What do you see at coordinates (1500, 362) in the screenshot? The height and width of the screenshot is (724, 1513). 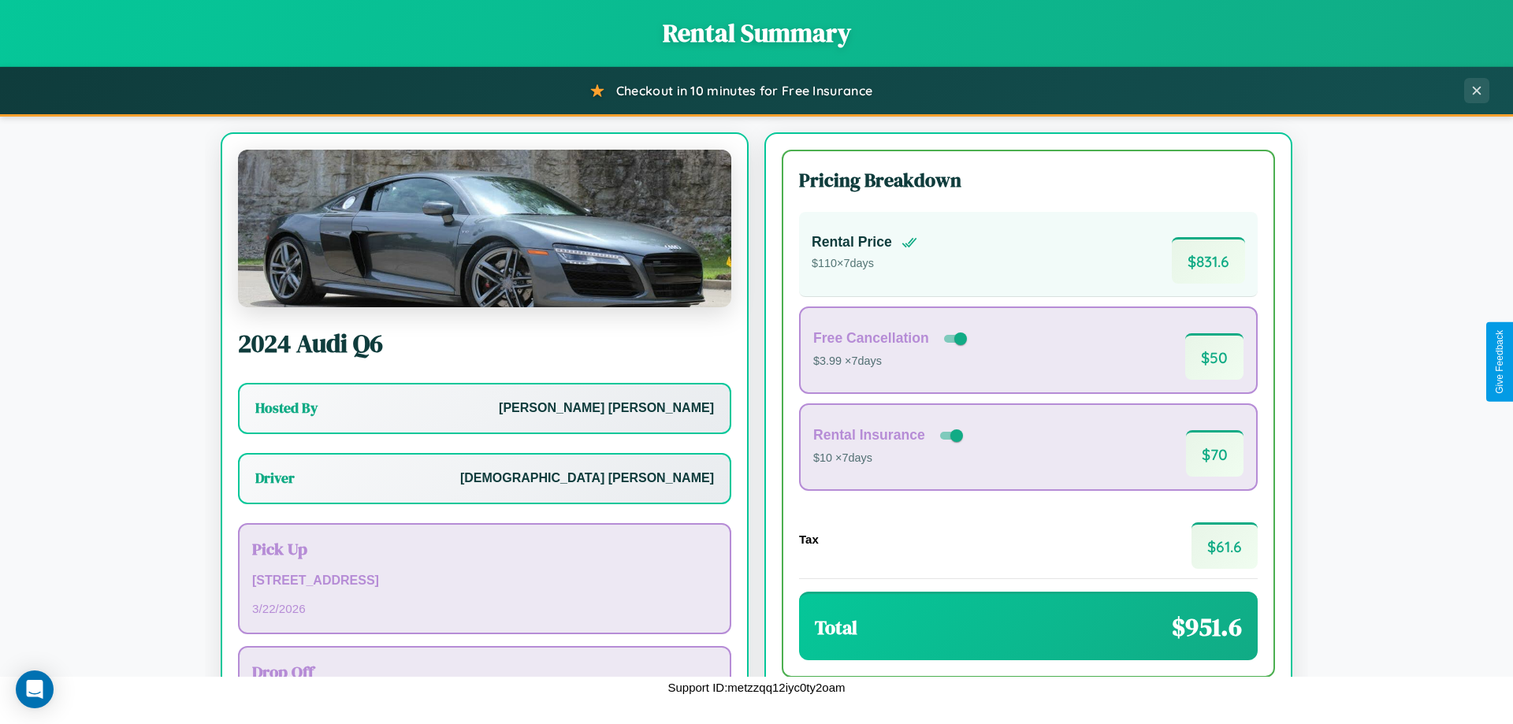 I see `div: Give Feedback` at bounding box center [1500, 362].